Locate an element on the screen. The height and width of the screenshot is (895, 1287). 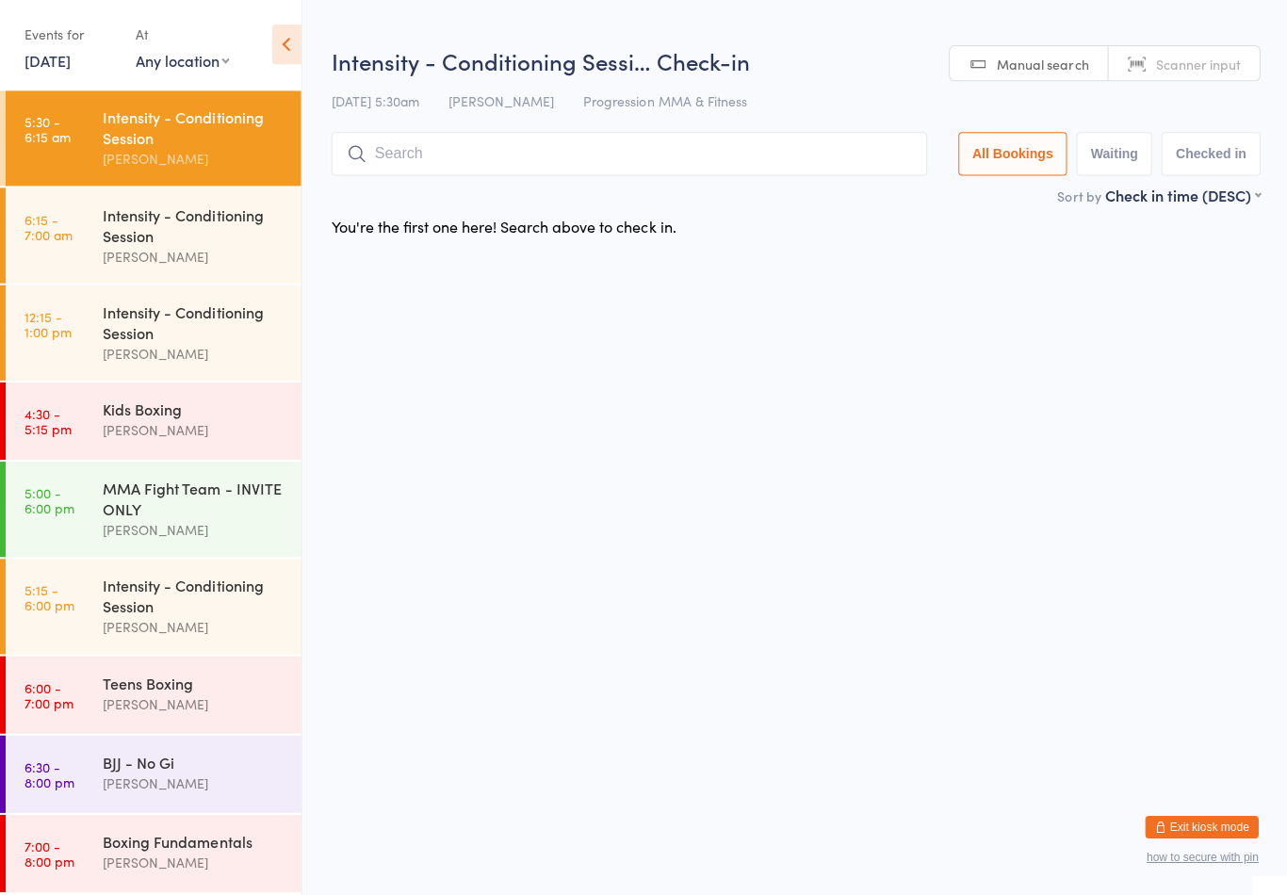
span: Scanner input is located at coordinates (1195, 66).